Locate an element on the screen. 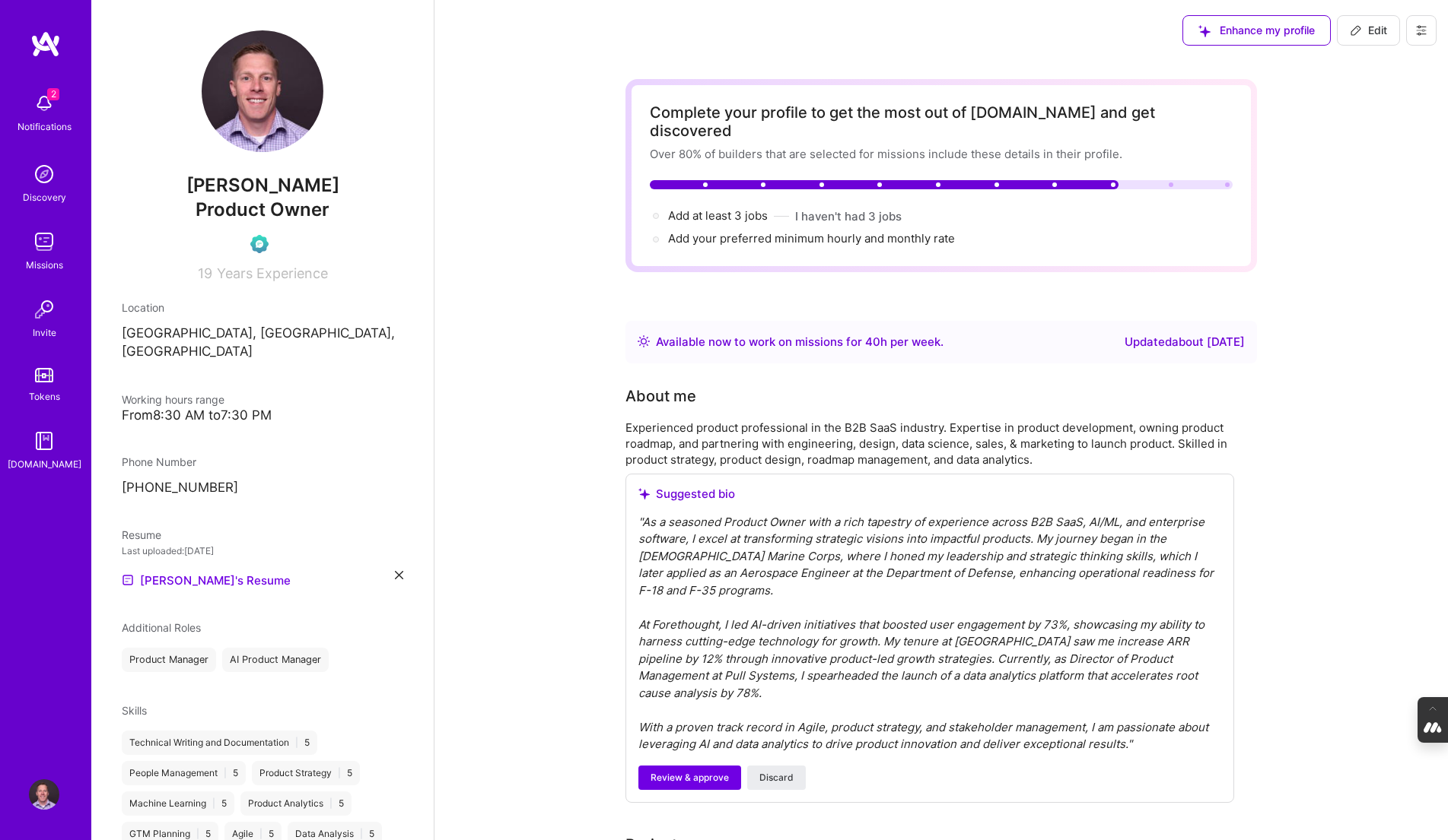 The width and height of the screenshot is (1448, 840). span: Additional Roles is located at coordinates (161, 627).